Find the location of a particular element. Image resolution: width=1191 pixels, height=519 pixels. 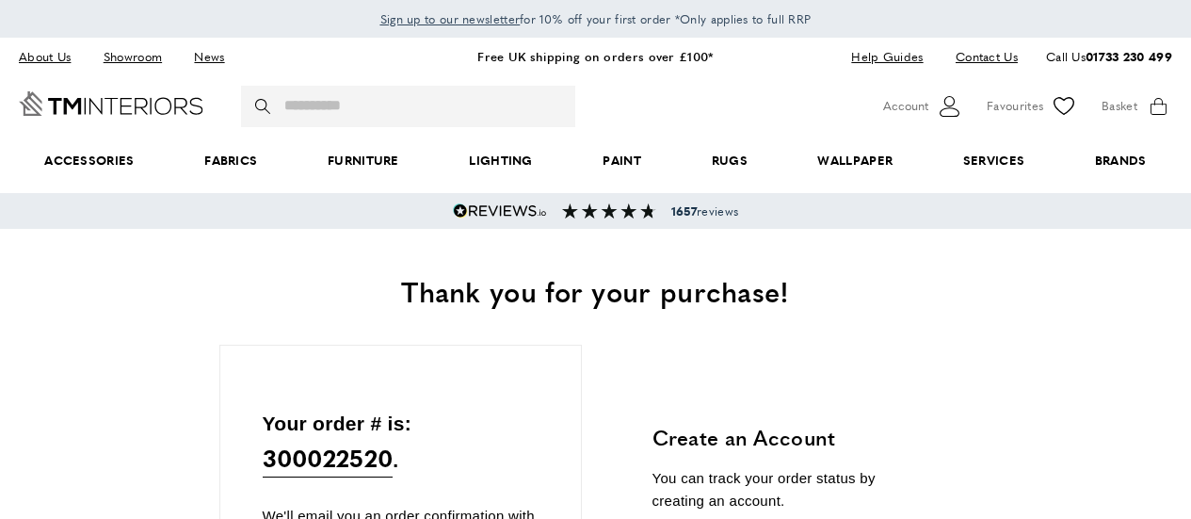

a: Favourites is located at coordinates (1032, 106).